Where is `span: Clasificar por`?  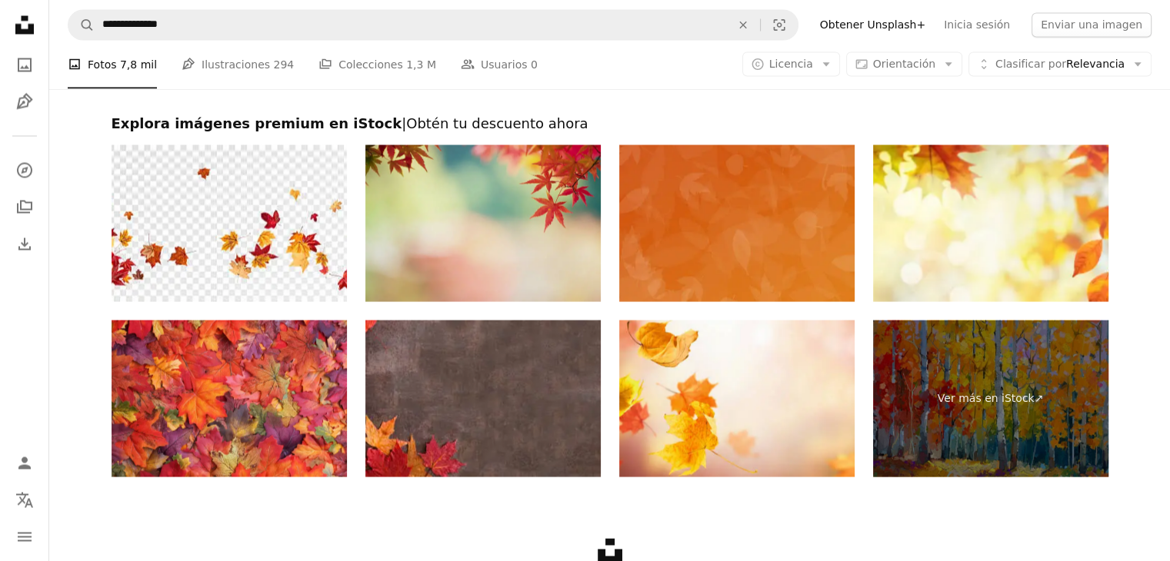
span: Clasificar por is located at coordinates (1031, 64).